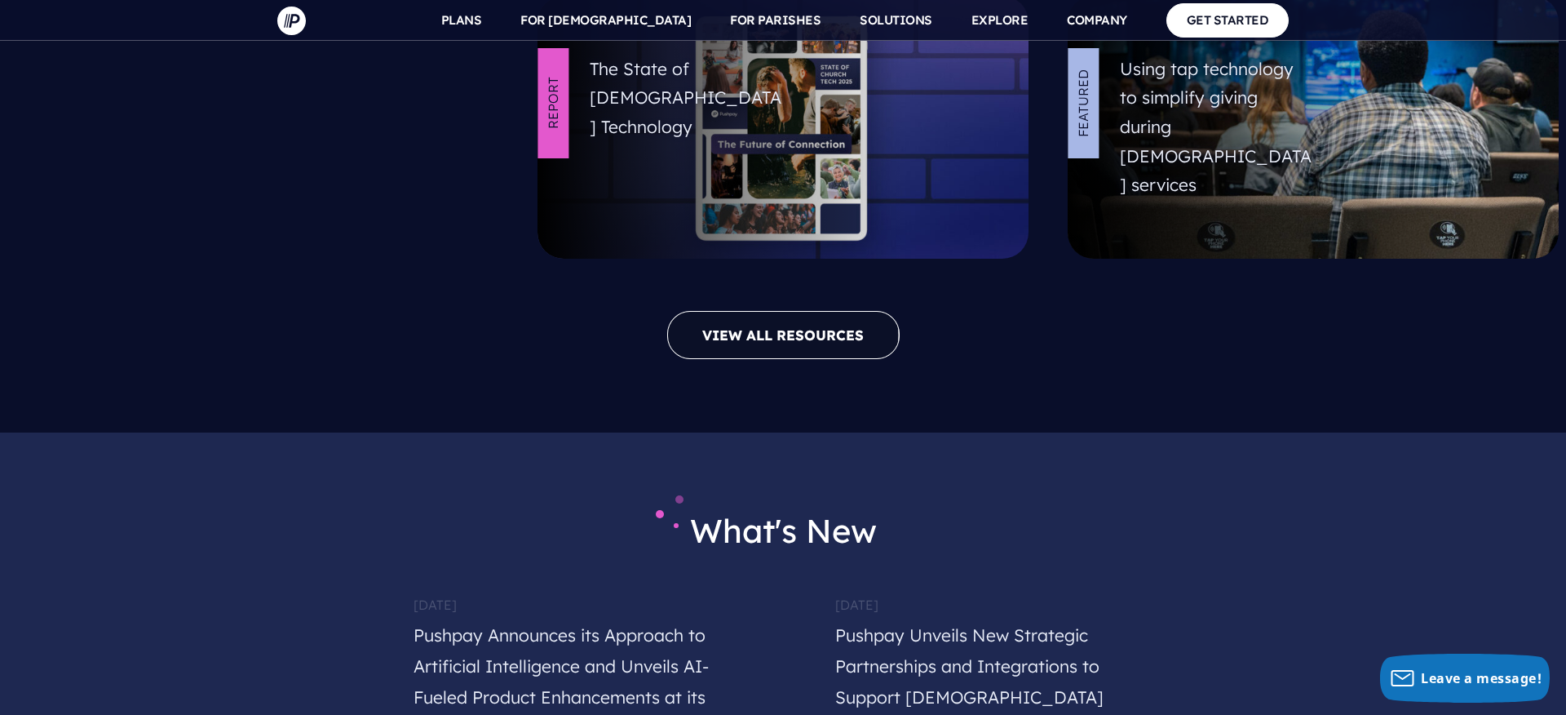  What do you see at coordinates (1228, 20) in the screenshot?
I see `a: GET STARTED` at bounding box center [1228, 20].